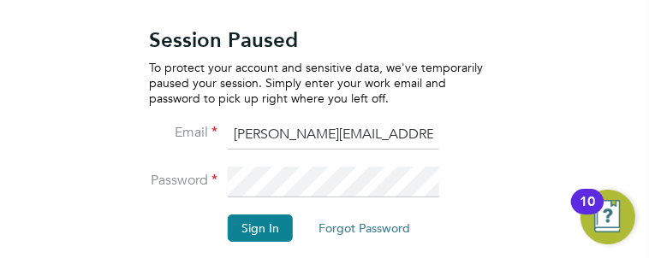  What do you see at coordinates (183, 133) in the screenshot?
I see `label: Email` at bounding box center [183, 133].